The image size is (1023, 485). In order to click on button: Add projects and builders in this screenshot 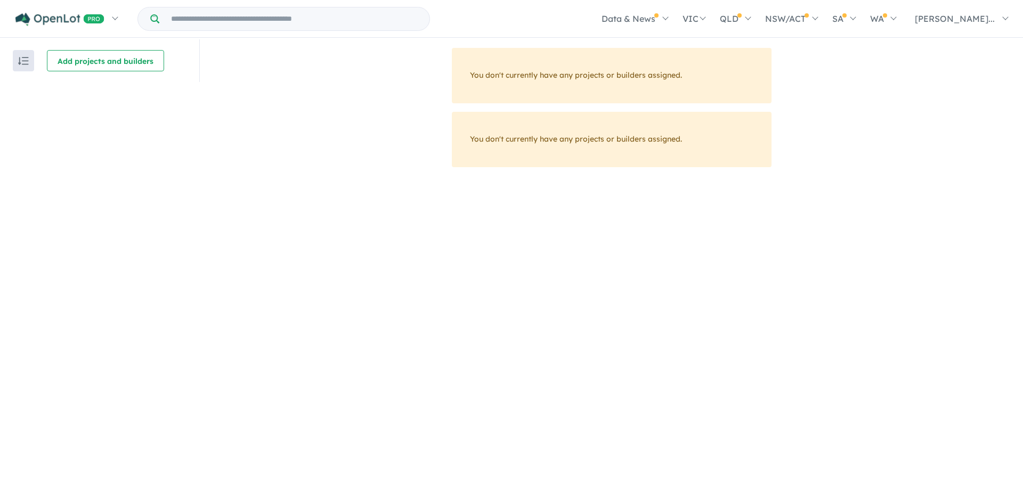, I will do `click(105, 61)`.